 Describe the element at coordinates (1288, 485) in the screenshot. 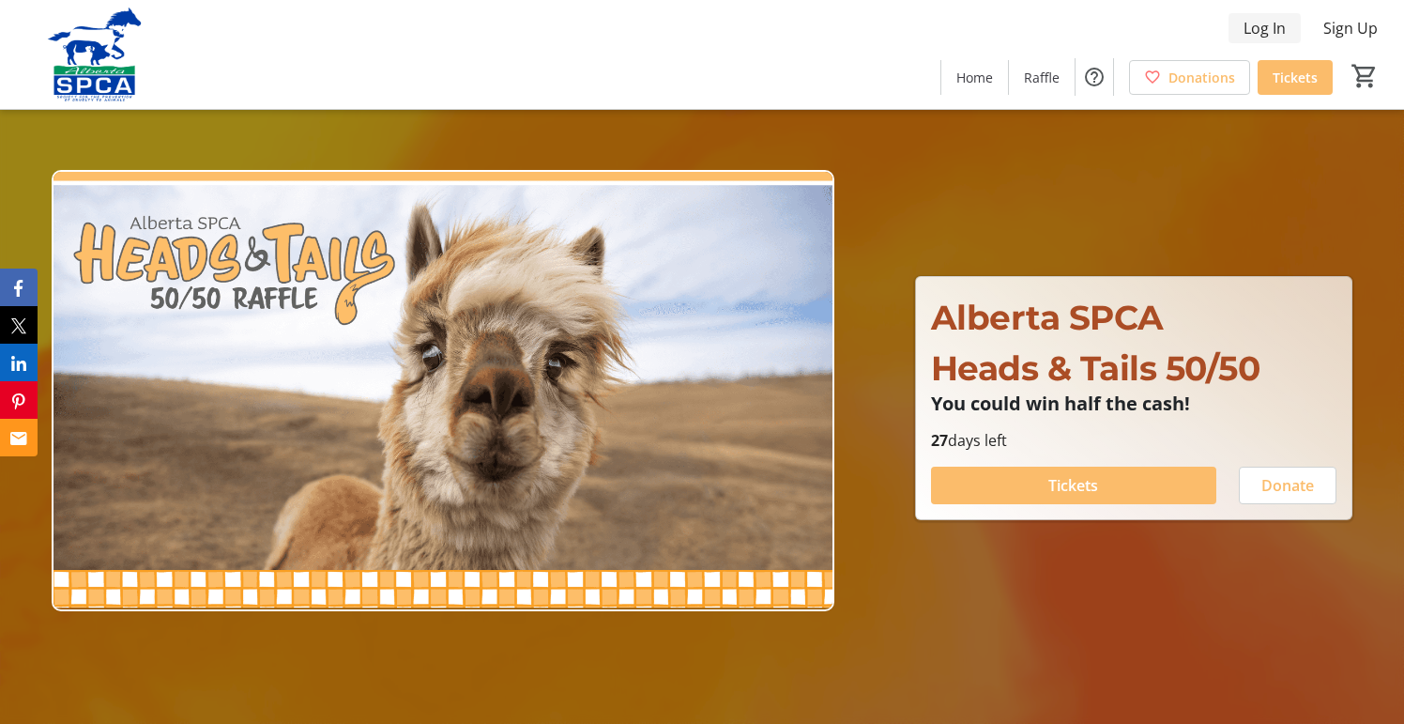

I see `span: Donate` at that location.